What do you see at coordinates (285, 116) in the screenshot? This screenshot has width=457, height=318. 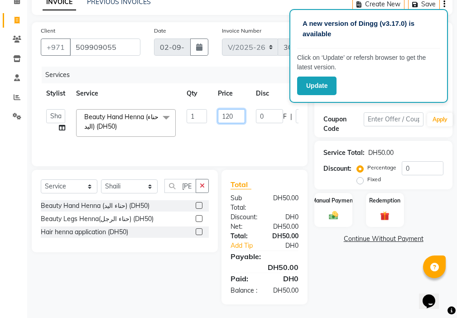 I see `span: F` at bounding box center [285, 116].